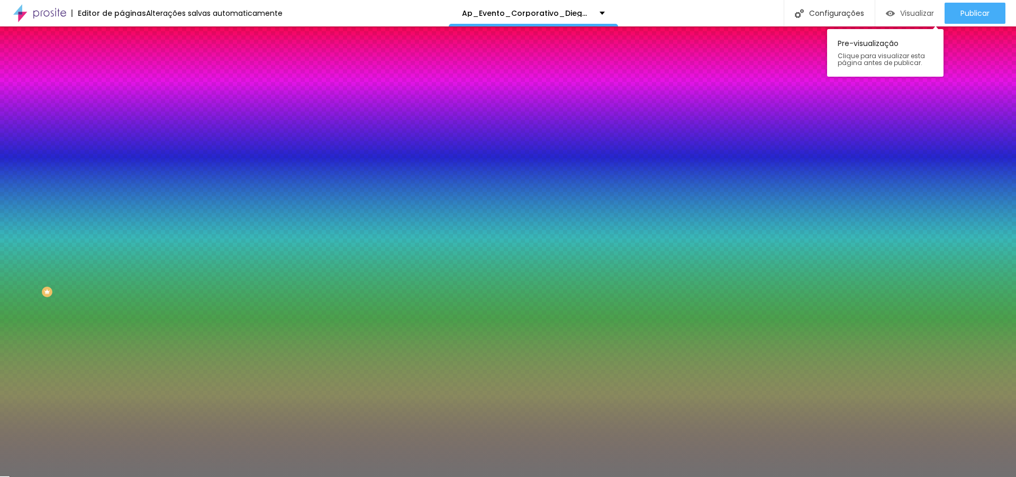 The image size is (1016, 477). Describe the element at coordinates (975, 13) in the screenshot. I see `button: Publicar` at that location.